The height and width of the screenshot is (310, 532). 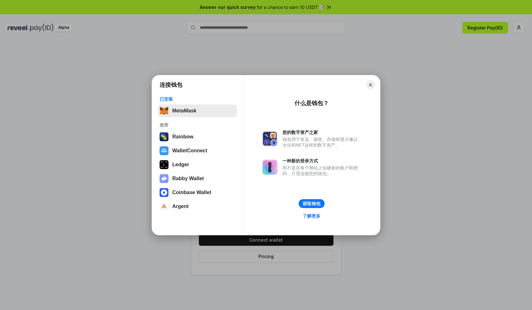 What do you see at coordinates (197, 165) in the screenshot?
I see `button: Ledger` at bounding box center [197, 165].